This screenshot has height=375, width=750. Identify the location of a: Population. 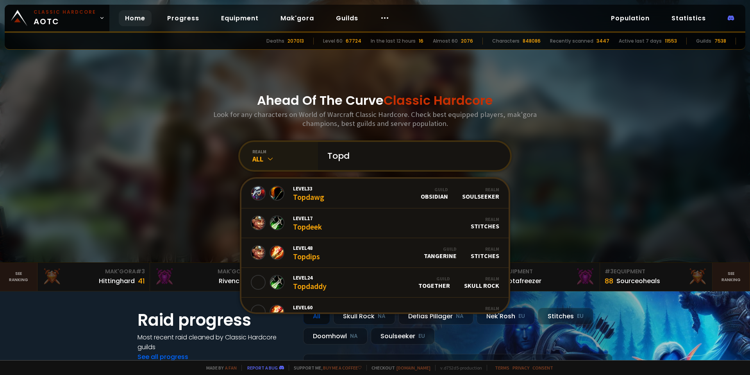
(630, 18).